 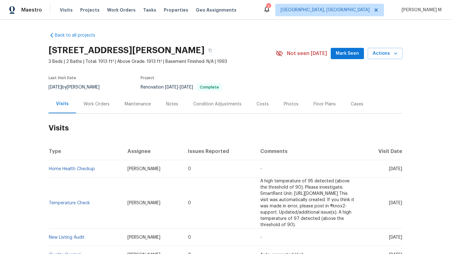 I want to click on a: New Listing Audit, so click(x=67, y=238).